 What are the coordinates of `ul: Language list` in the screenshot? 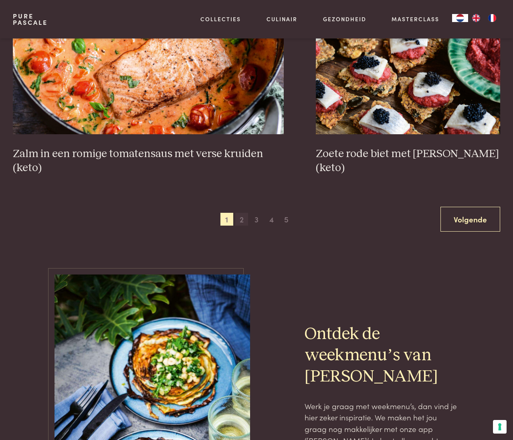 It's located at (484, 18).